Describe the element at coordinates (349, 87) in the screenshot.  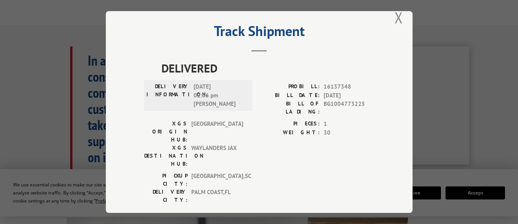
I see `span: 16137348` at that location.